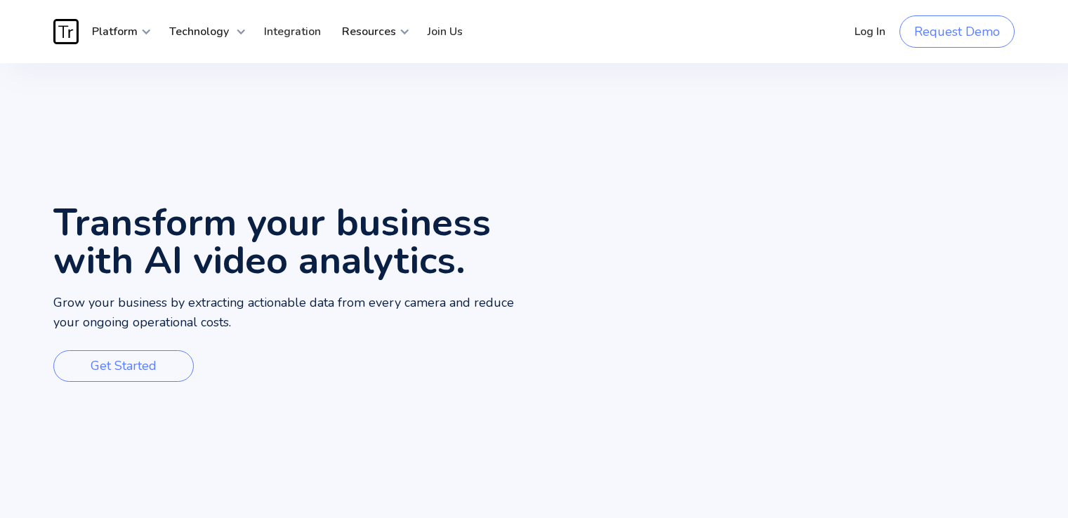 Image resolution: width=1068 pixels, height=518 pixels. I want to click on a: Log In, so click(870, 32).